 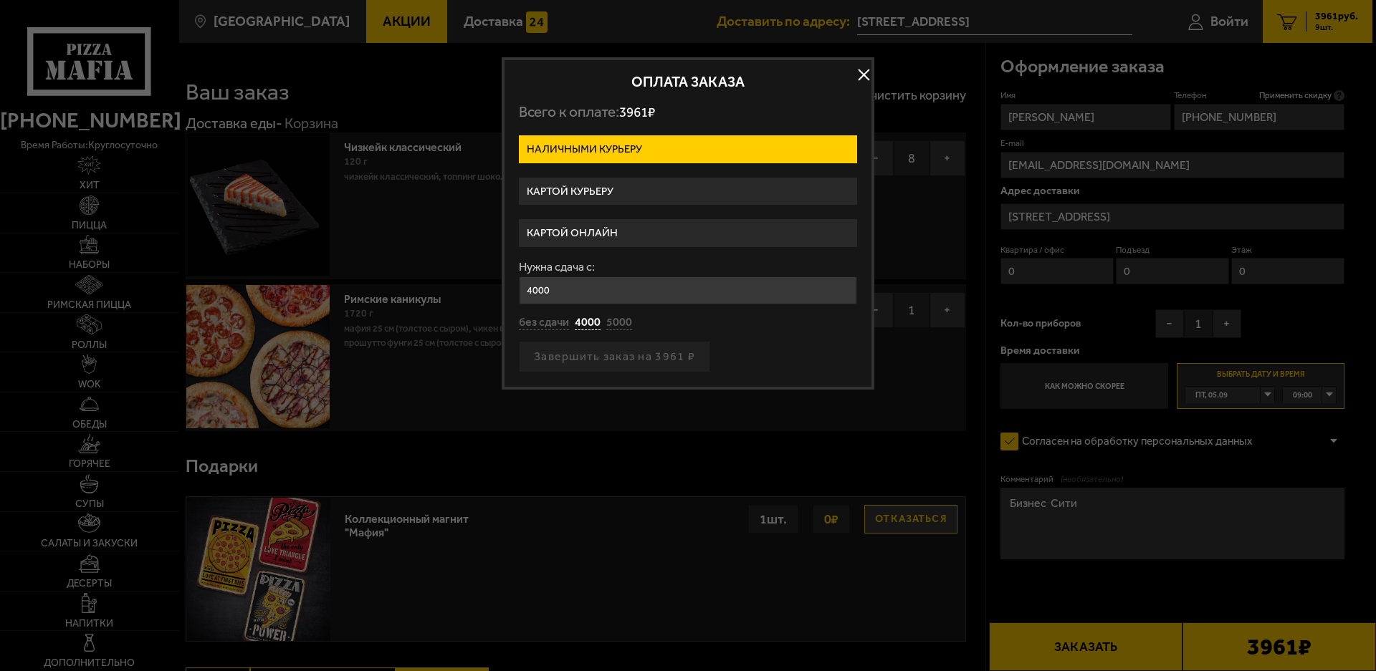 What do you see at coordinates (688, 233) in the screenshot?
I see `label: Картой онлайн` at bounding box center [688, 233].